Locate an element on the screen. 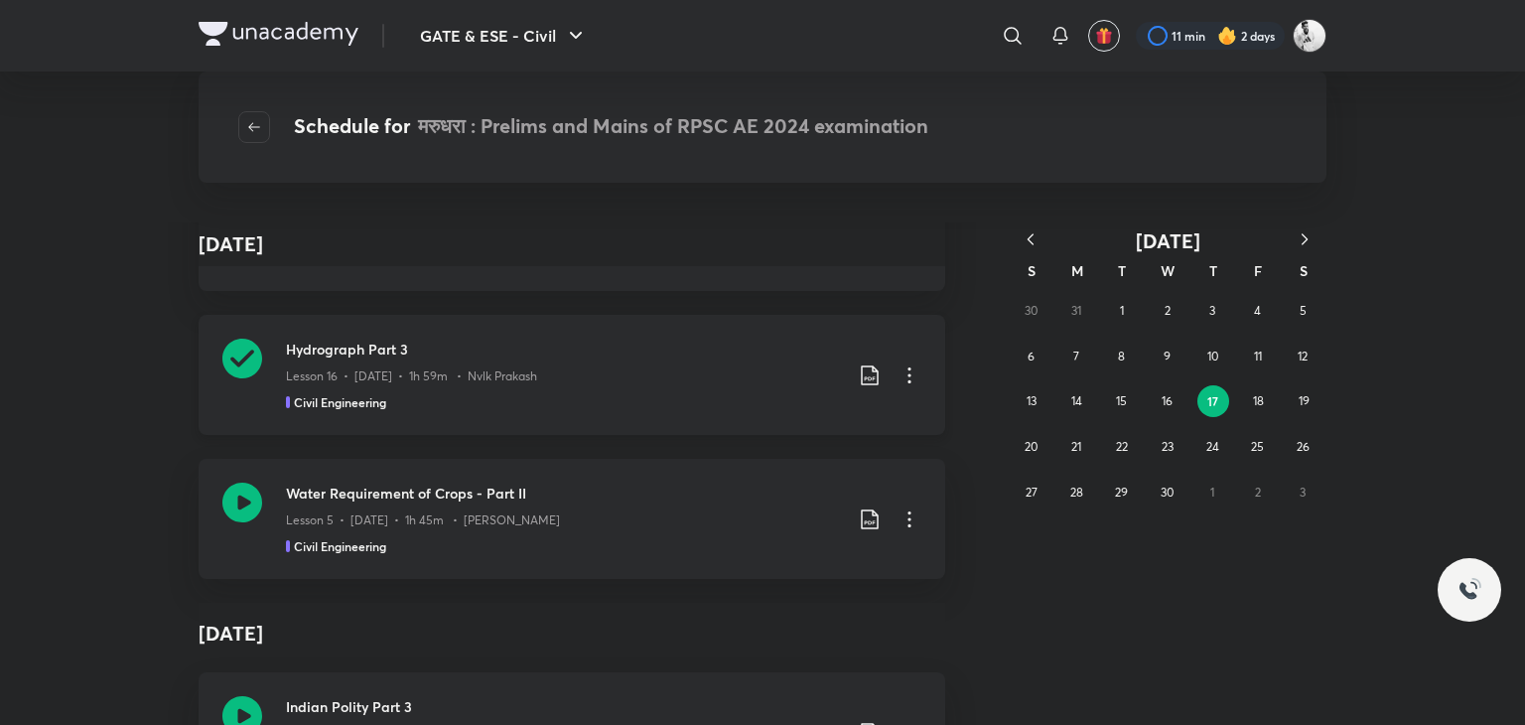  a: Company Logo is located at coordinates (278, 36).